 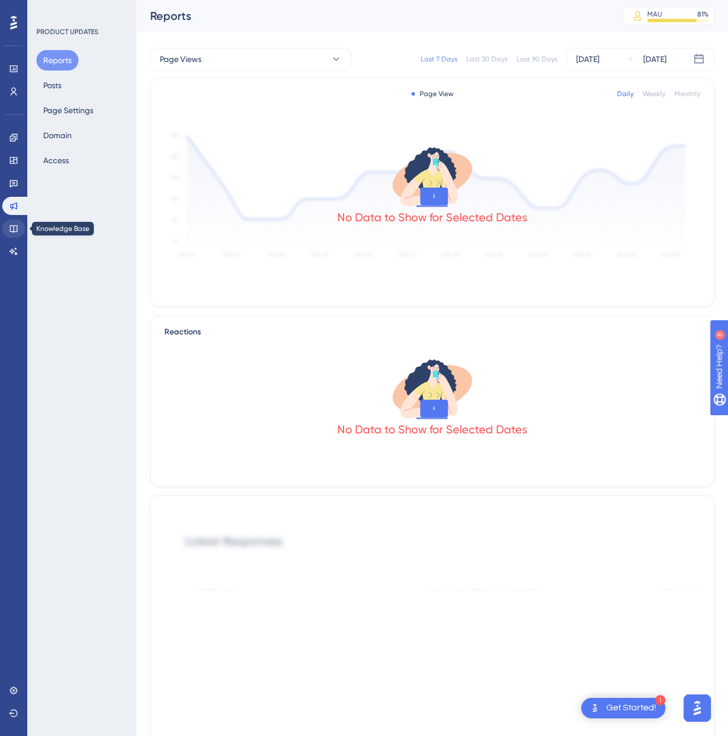 What do you see at coordinates (432, 332) in the screenshot?
I see `div: Reactions` at bounding box center [432, 332].